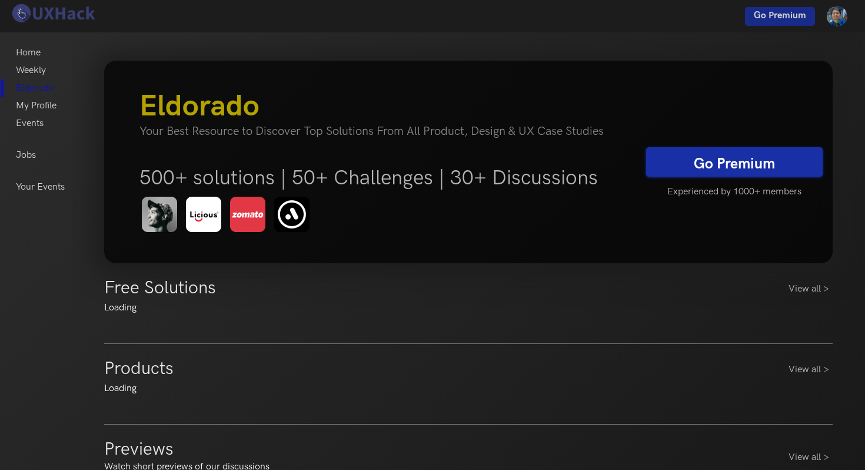  What do you see at coordinates (735, 192) in the screenshot?
I see `h5: Experienced by 1000+ members` at bounding box center [735, 192].